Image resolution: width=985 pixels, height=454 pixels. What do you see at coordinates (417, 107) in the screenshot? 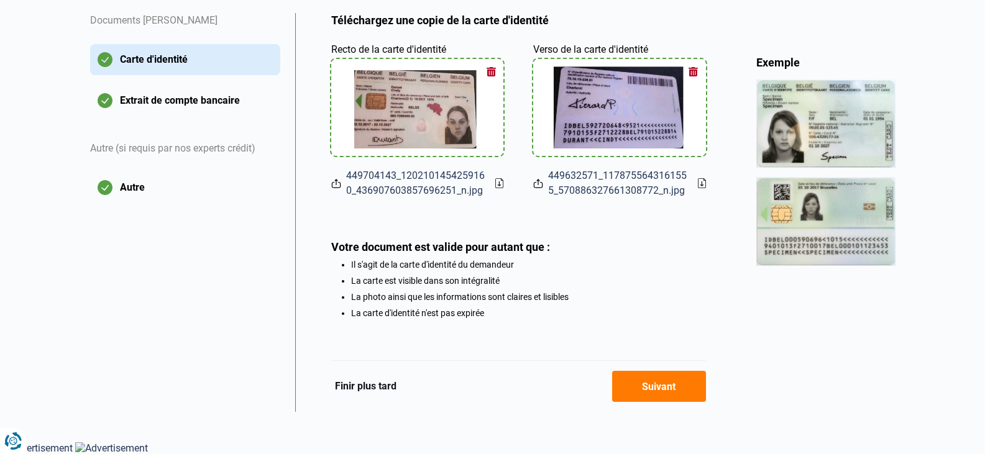
I see `img: idCard1File` at bounding box center [417, 107].